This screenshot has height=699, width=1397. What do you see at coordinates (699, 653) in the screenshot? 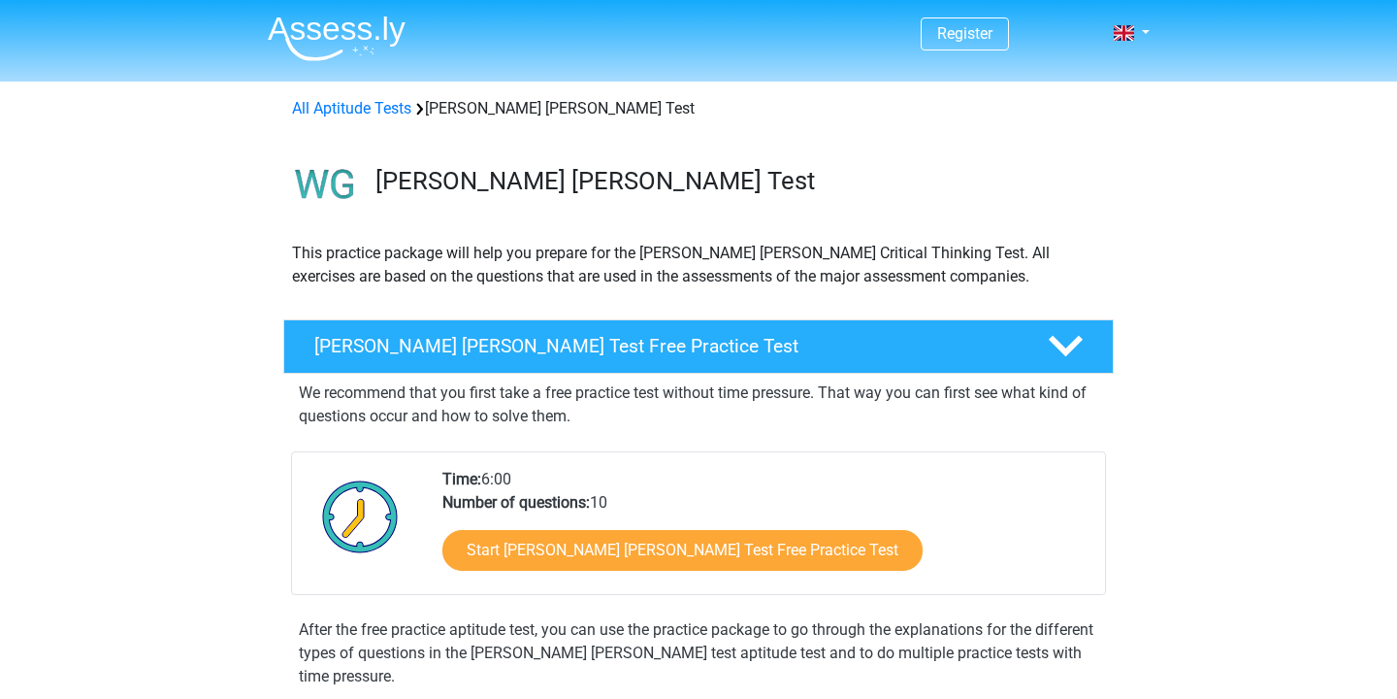
I see `div: After the free practice aptitude test, you can use the practice package to go through the explana...` at bounding box center [699, 653].